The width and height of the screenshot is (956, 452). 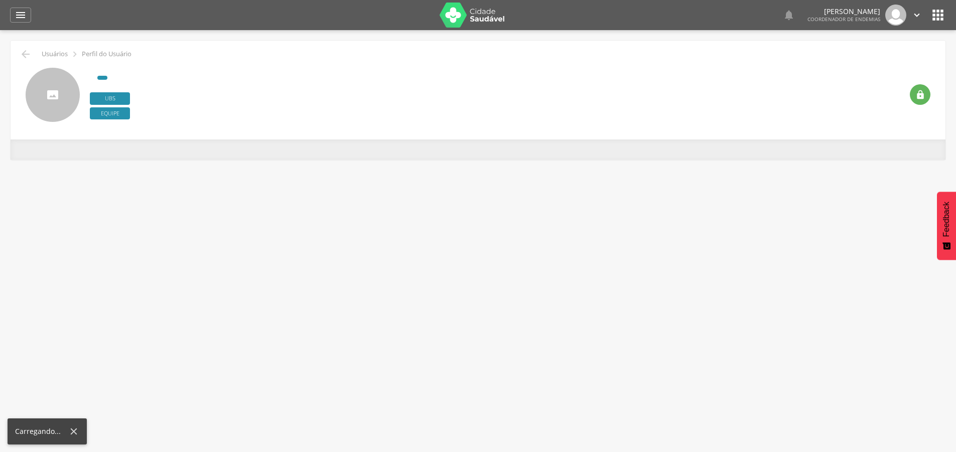 What do you see at coordinates (110, 113) in the screenshot?
I see `span: Equipe` at bounding box center [110, 113].